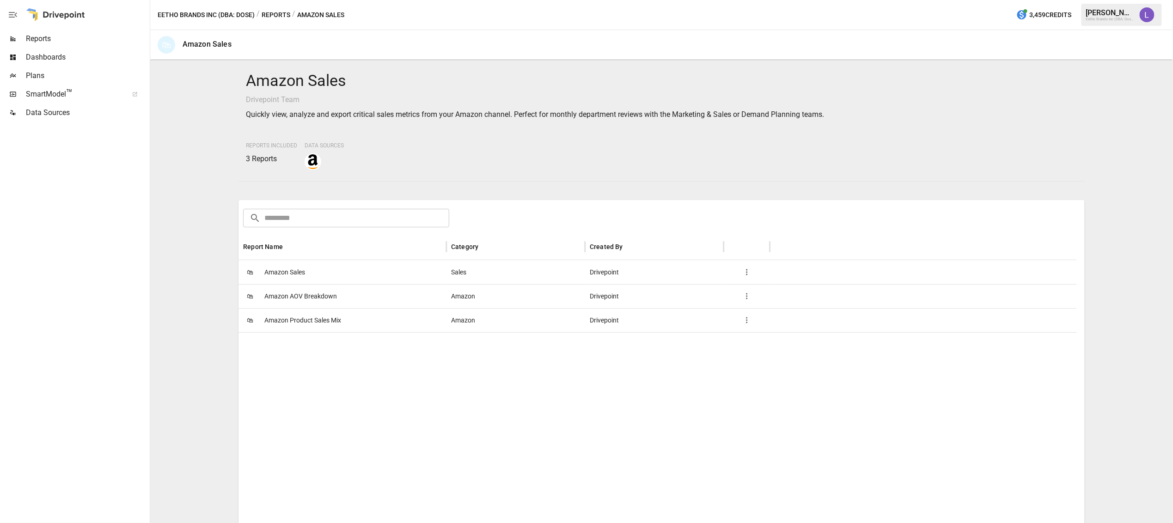 This screenshot has height=523, width=1173. I want to click on span: Reports Included, so click(271, 146).